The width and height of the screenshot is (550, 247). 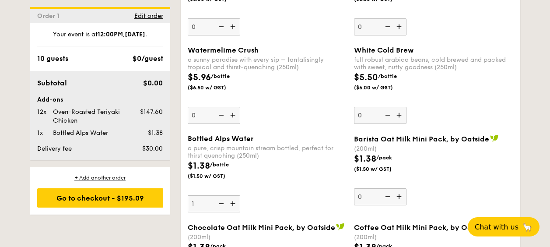 I want to click on span: Watermelime Crush, so click(x=223, y=50).